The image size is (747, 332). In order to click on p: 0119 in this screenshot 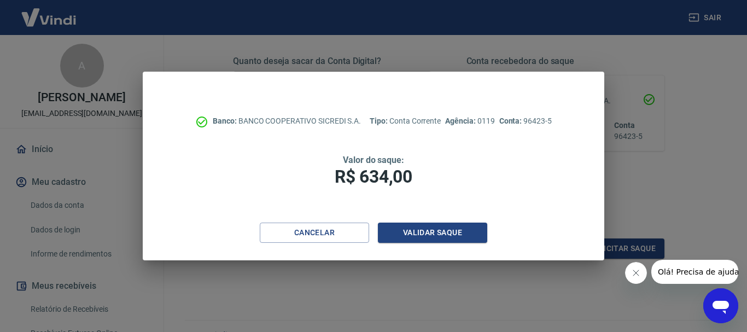, I will do `click(470, 121)`.